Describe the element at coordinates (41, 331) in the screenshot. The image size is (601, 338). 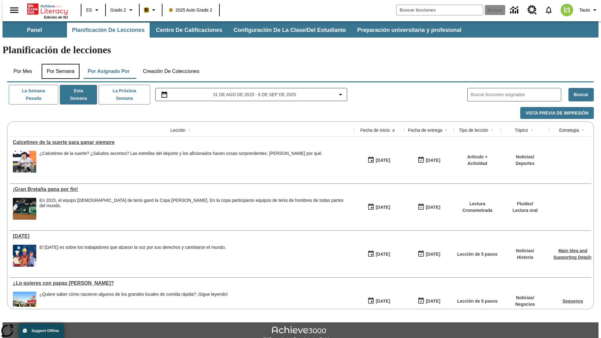
I see `button: Support Offline` at that location.